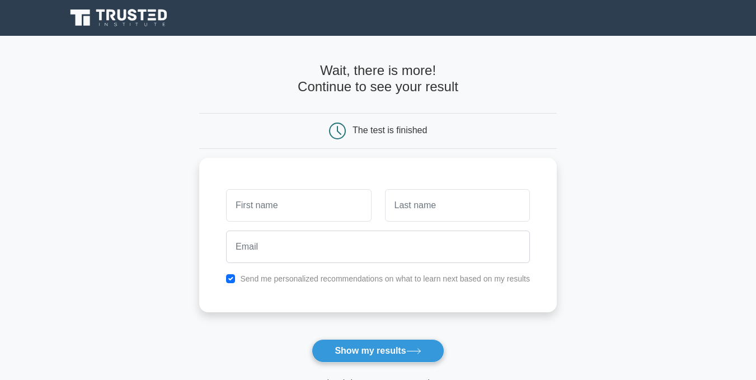 The image size is (756, 380). I want to click on div: The test is finished, so click(389, 130).